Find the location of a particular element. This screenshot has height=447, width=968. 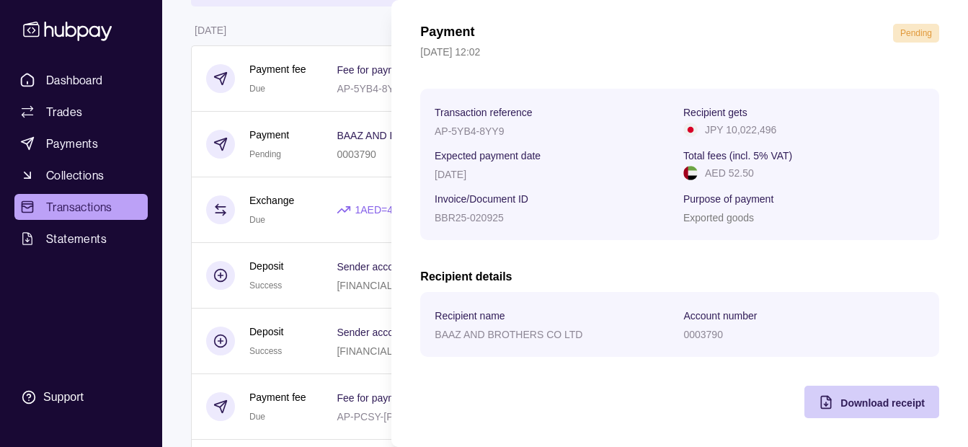

img: ae is located at coordinates (691, 173).